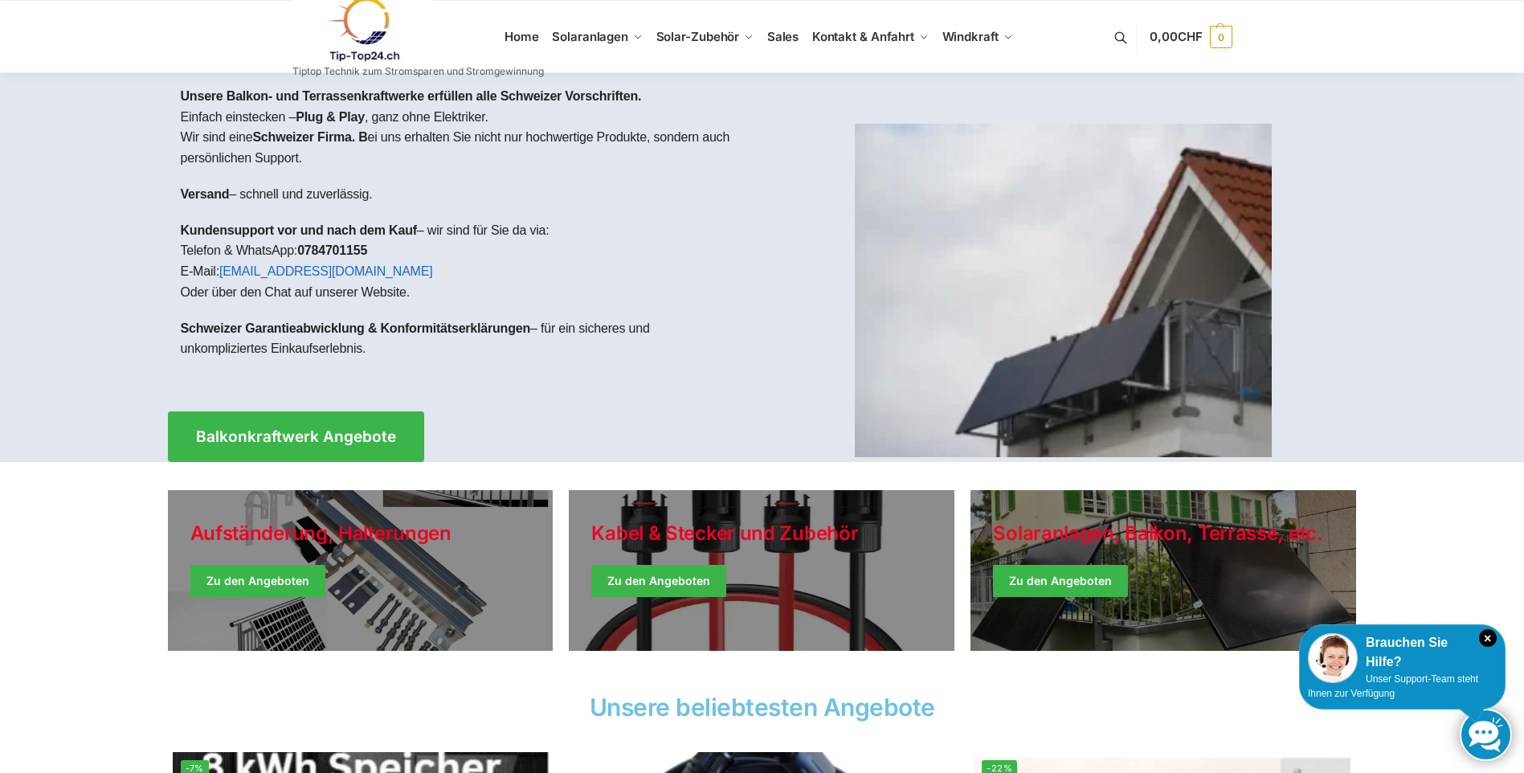 This screenshot has height=773, width=1524. Describe the element at coordinates (590, 36) in the screenshot. I see `span: Solaranlagen` at that location.